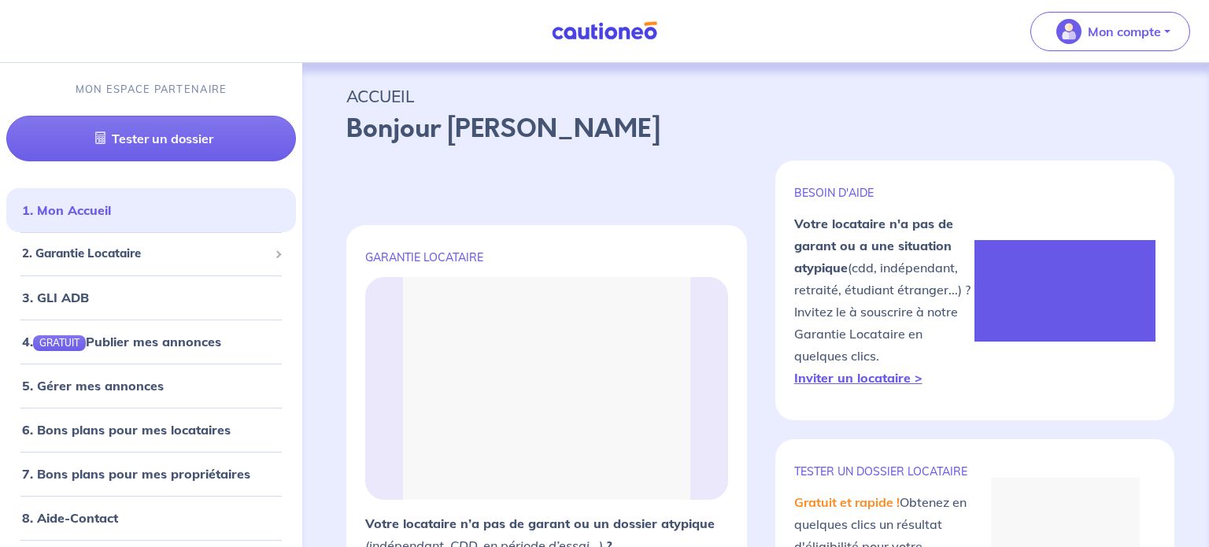 This screenshot has width=1209, height=547. I want to click on div: 6. Bons plans pour mes locataires, so click(151, 430).